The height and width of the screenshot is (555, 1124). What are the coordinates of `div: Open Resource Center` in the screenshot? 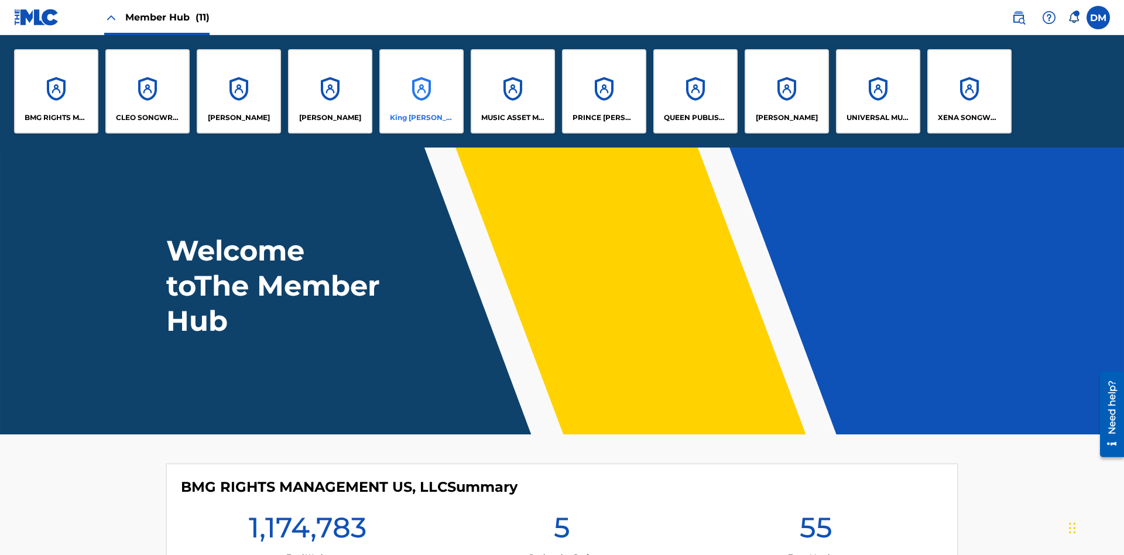 It's located at (20, 48).